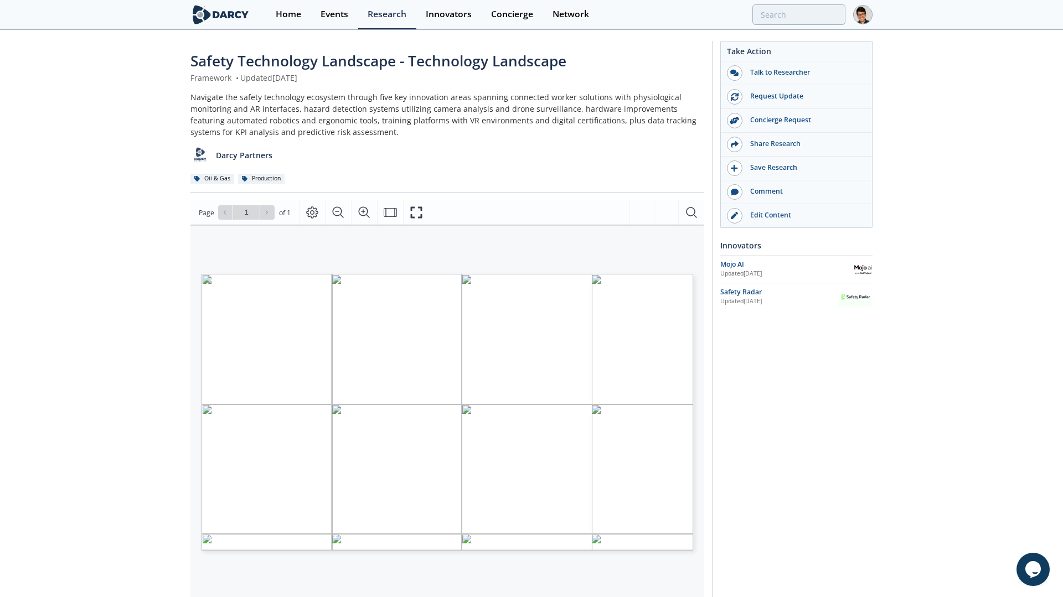 The width and height of the screenshot is (1063, 597). I want to click on div: Network, so click(571, 14).